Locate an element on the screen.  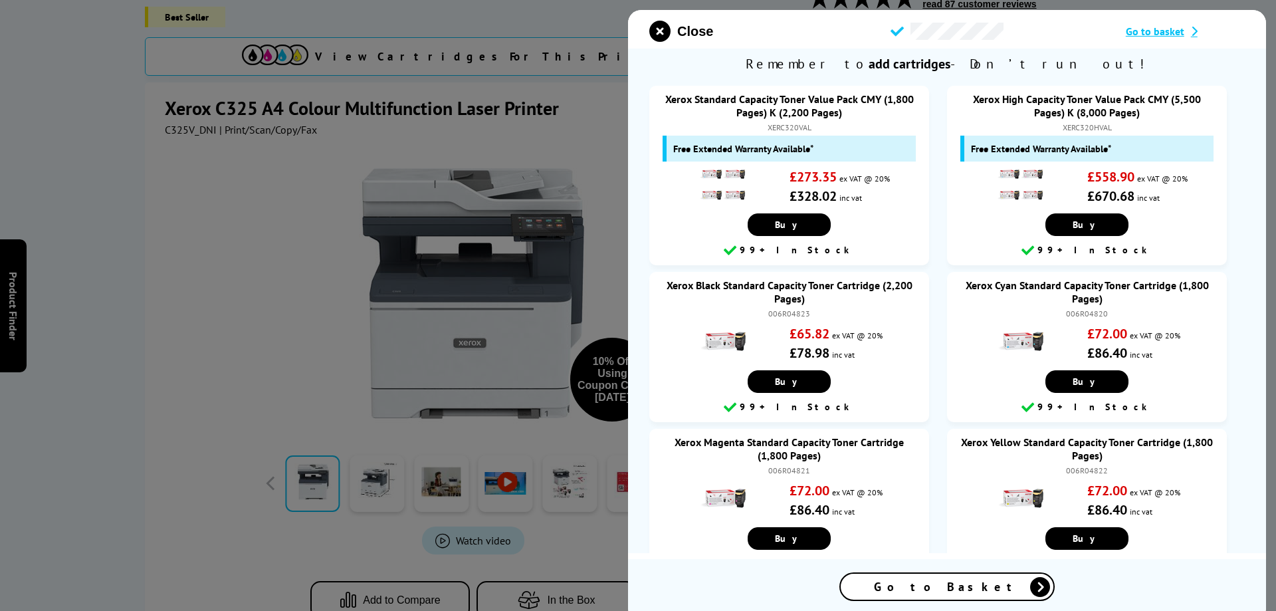
strong: £273.35 is located at coordinates (813, 177).